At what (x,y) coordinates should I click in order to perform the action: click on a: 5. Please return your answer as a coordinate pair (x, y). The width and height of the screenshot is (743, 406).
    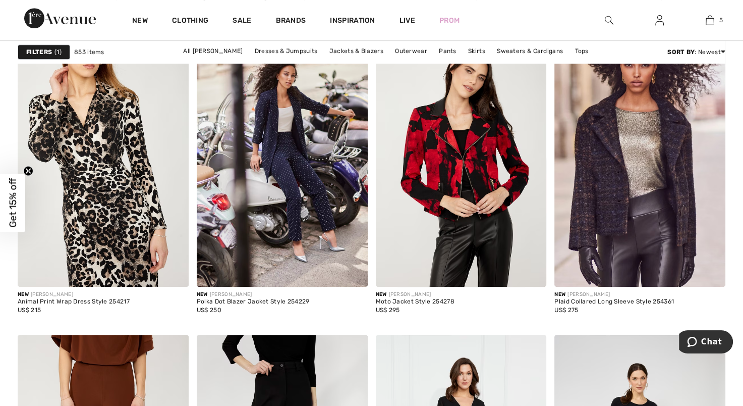
    Looking at the image, I should click on (710, 20).